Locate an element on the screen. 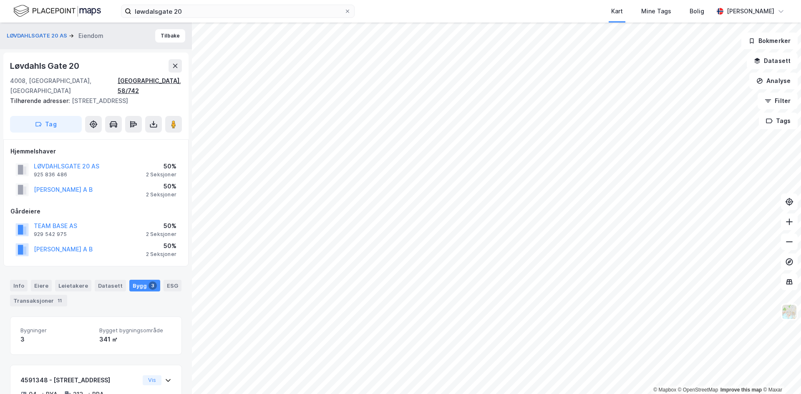 This screenshot has height=394, width=801. div: Løvdahls Gate 20 is located at coordinates (45, 66).